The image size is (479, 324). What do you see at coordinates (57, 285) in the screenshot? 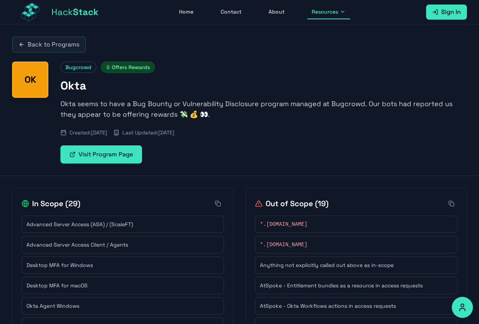
I see `span: Desktop MFA for macOS` at bounding box center [57, 285].